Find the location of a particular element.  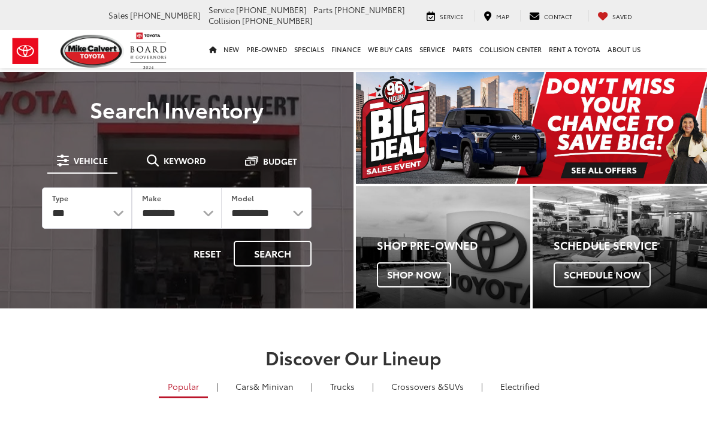

a: Home is located at coordinates (213, 49).